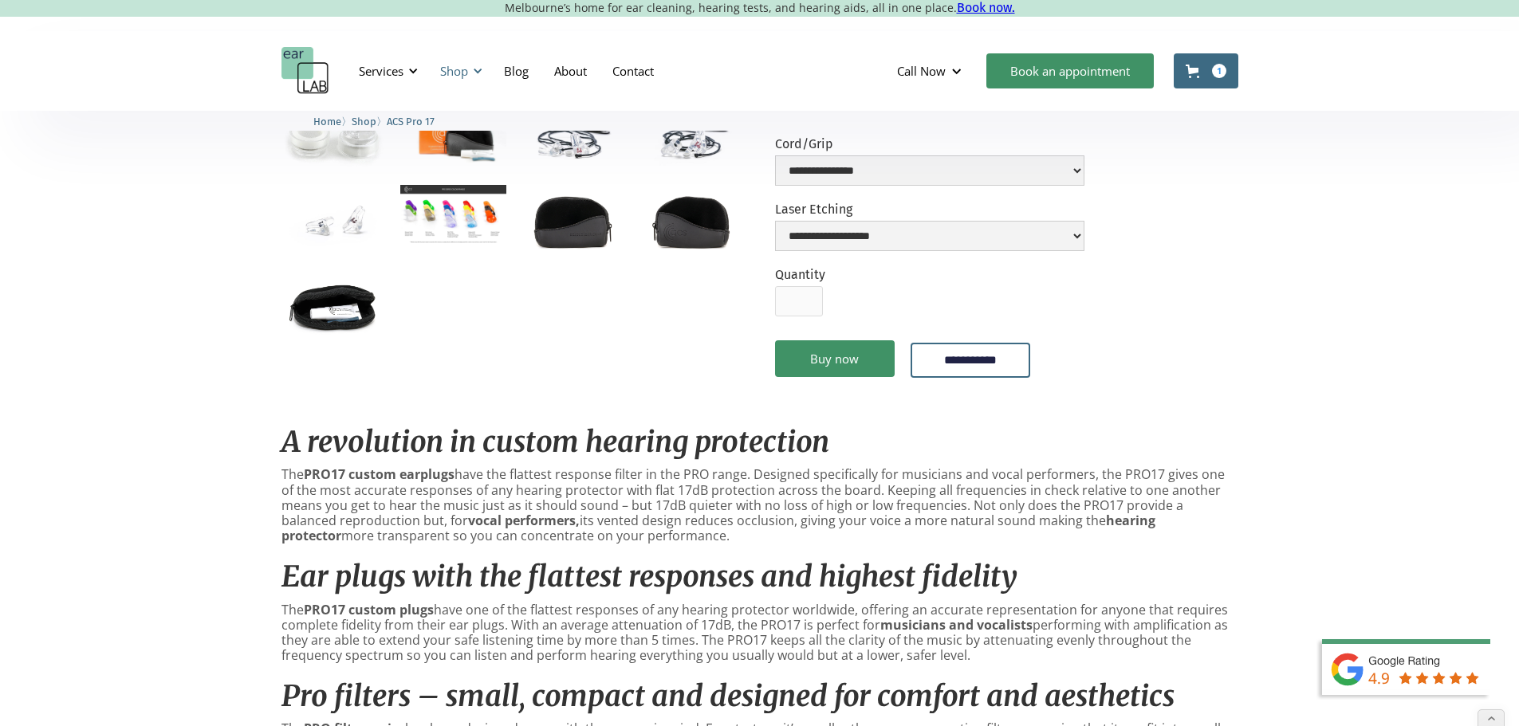  What do you see at coordinates (930, 144) in the screenshot?
I see `label: Cord/Grip` at bounding box center [930, 144].